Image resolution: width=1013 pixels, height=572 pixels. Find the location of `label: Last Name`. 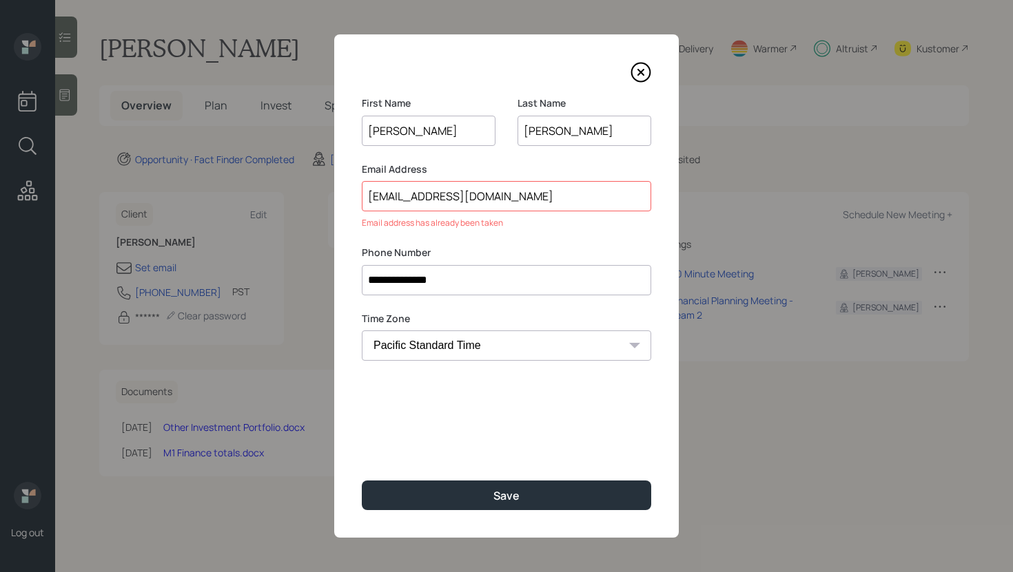

label: Last Name is located at coordinates (584, 103).